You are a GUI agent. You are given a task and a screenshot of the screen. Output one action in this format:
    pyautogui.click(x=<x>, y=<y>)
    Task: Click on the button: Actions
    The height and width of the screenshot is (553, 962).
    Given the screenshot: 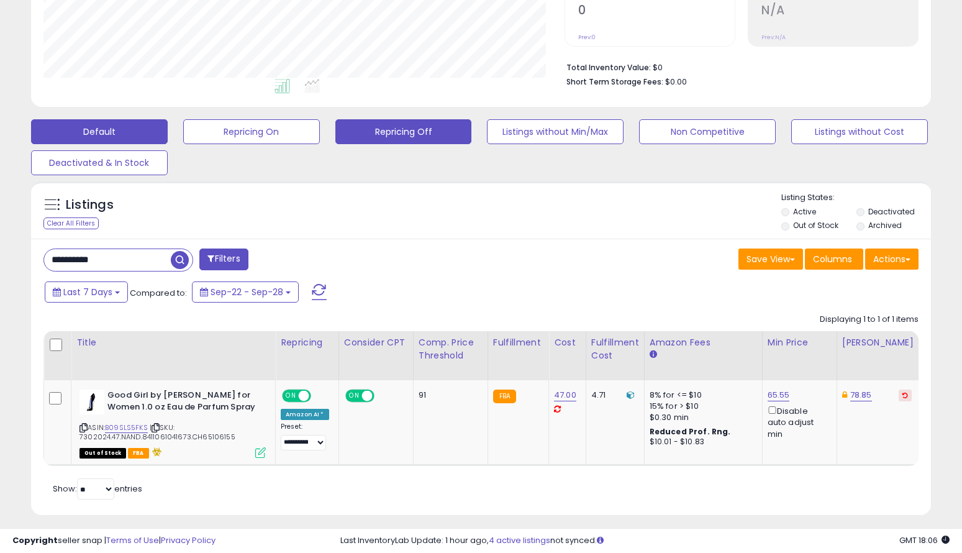 What is the action you would take?
    pyautogui.click(x=892, y=259)
    